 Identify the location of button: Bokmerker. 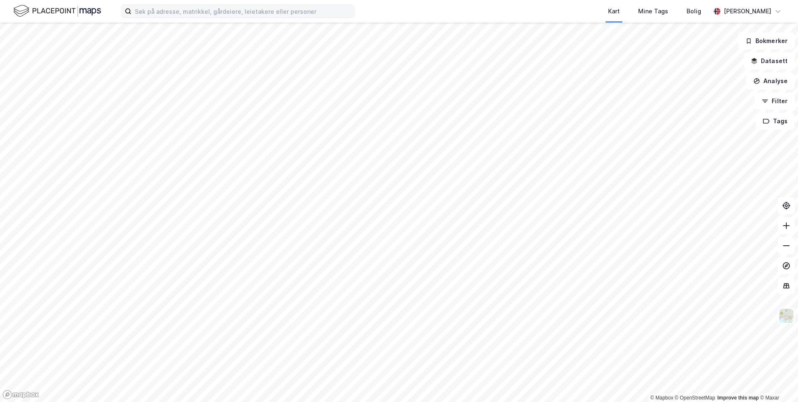
(767, 41).